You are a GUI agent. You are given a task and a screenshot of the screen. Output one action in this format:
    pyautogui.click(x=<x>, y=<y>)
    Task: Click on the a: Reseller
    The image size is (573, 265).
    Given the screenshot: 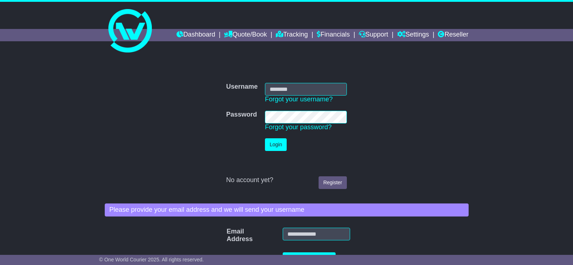 What is the action you would take?
    pyautogui.click(x=453, y=35)
    